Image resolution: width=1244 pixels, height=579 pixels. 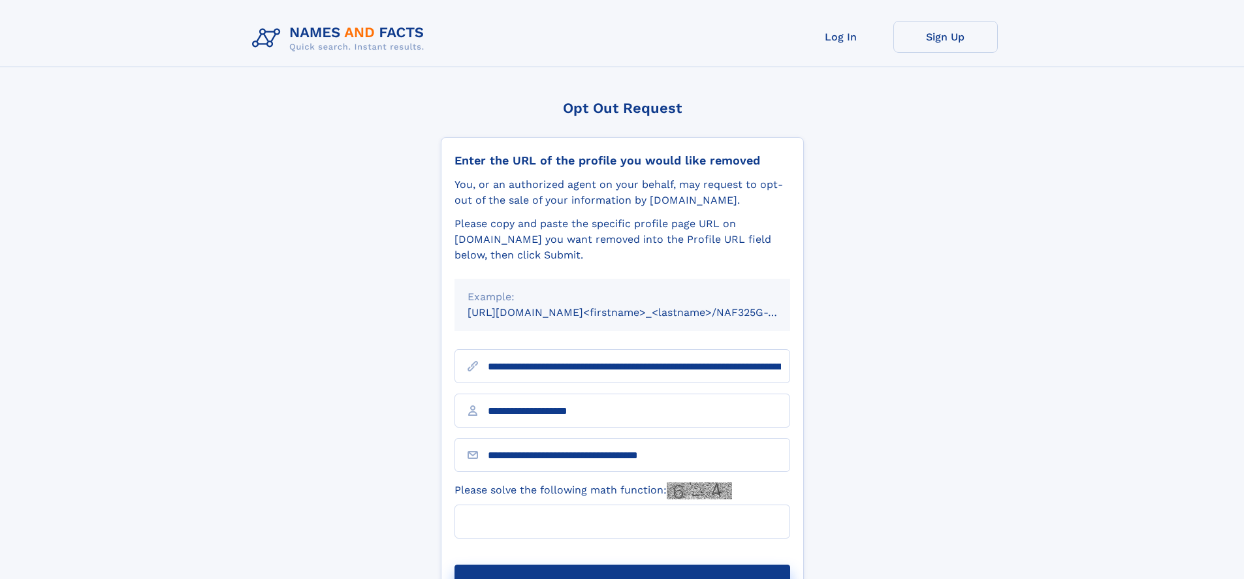 I want to click on div: You, or an authorized agent on your behalf, may request to opt-out of the sale of your informatio..., so click(x=622, y=193).